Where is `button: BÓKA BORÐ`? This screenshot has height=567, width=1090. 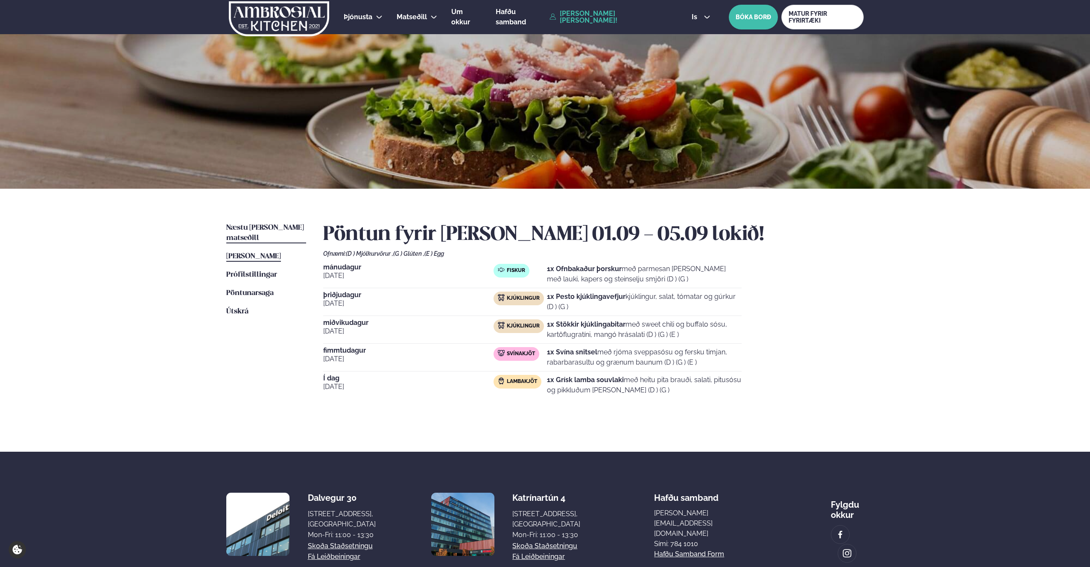 button: BÓKA BORÐ is located at coordinates (753, 17).